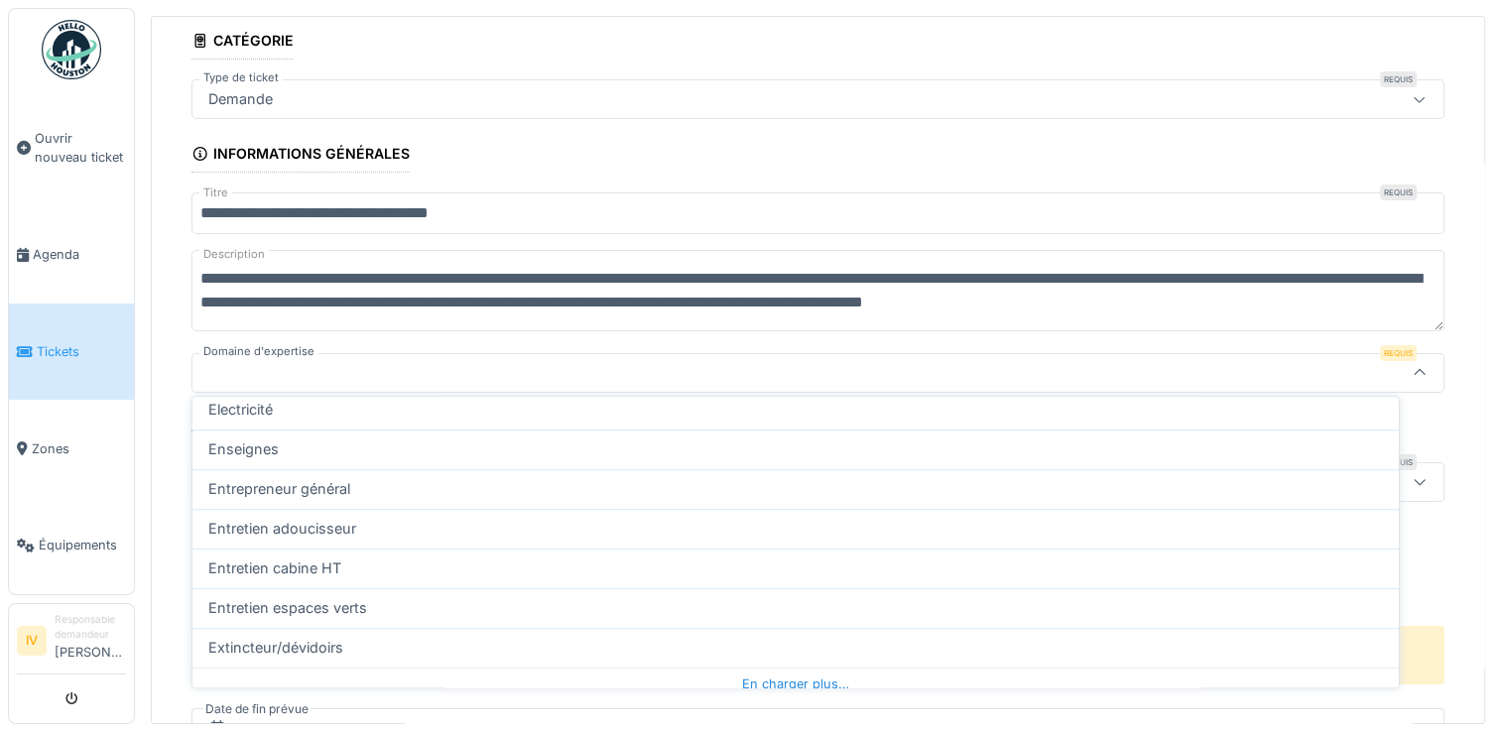 The image size is (1501, 732). I want to click on div: En charger plus…, so click(796, 683).